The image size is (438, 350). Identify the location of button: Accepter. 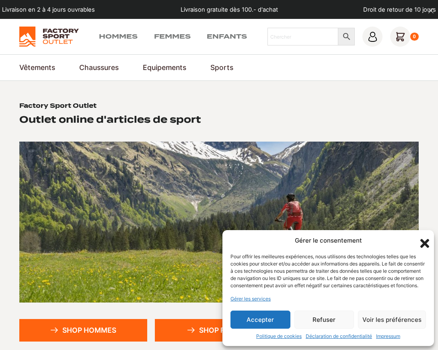
(260, 319).